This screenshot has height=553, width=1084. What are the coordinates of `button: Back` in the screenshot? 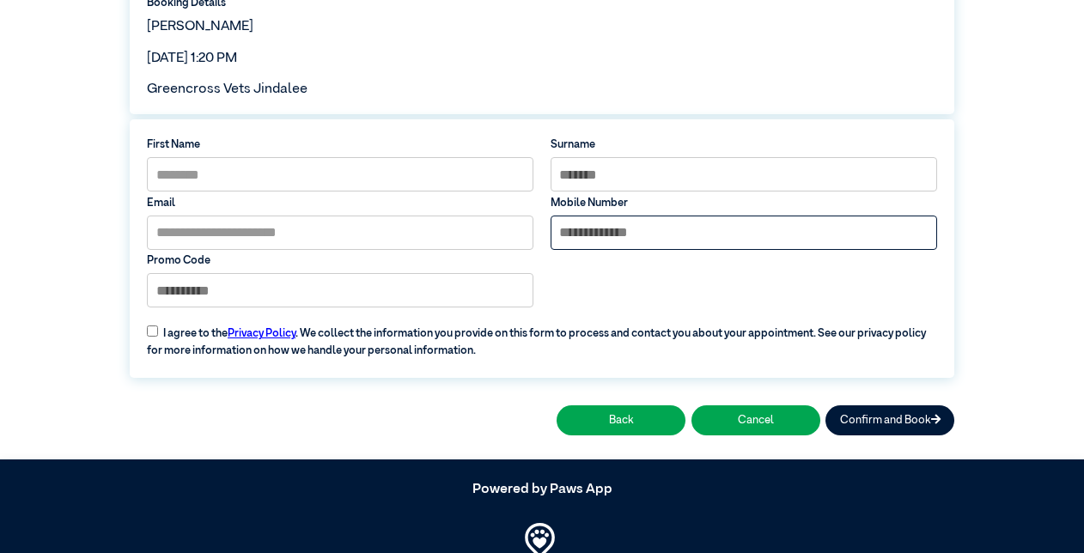 It's located at (621, 420).